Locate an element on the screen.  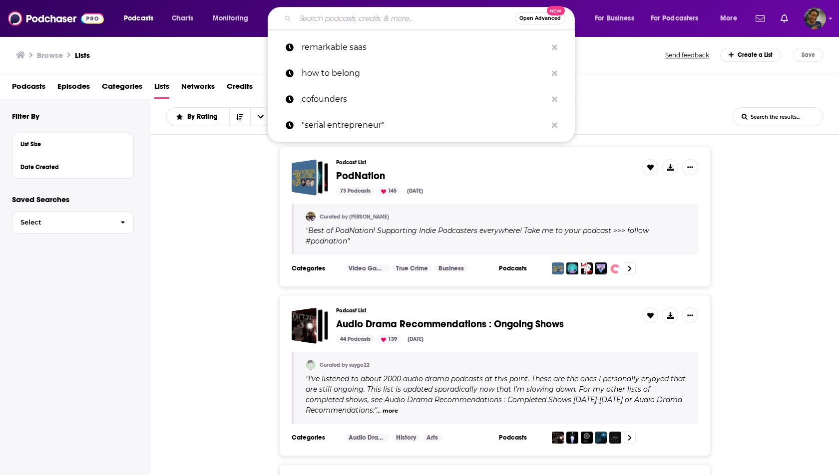
span: Select is located at coordinates (62, 222).